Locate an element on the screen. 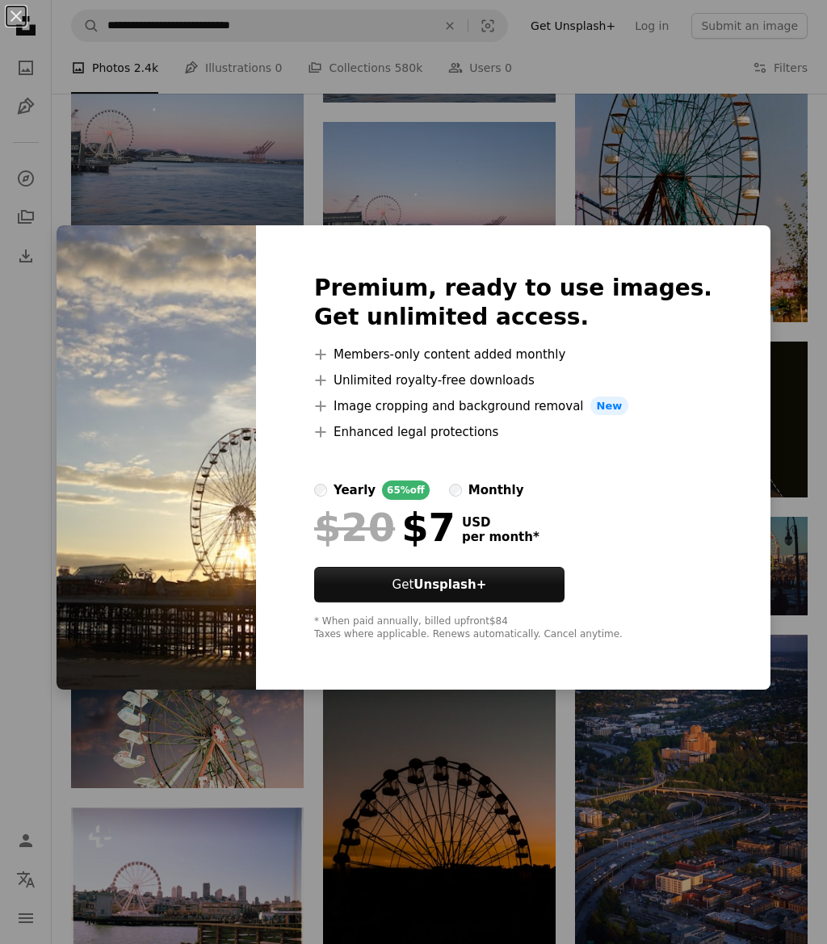 The width and height of the screenshot is (827, 944). span: per month * is located at coordinates (501, 537).